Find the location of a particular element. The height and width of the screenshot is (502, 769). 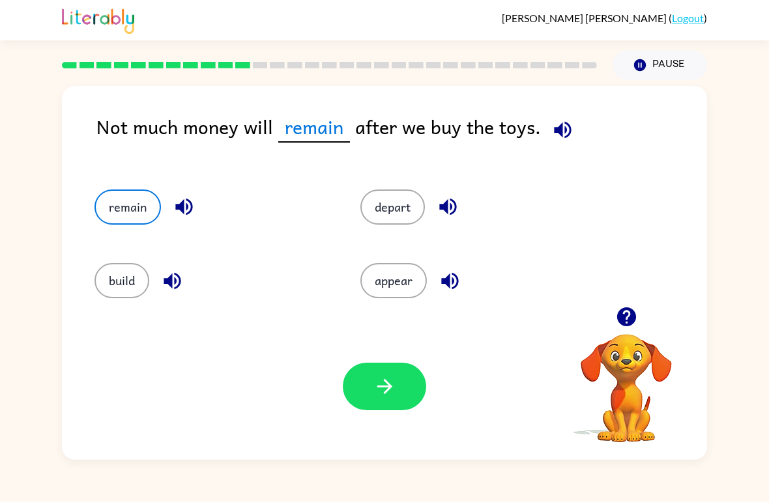

button: appear is located at coordinates (394, 281).